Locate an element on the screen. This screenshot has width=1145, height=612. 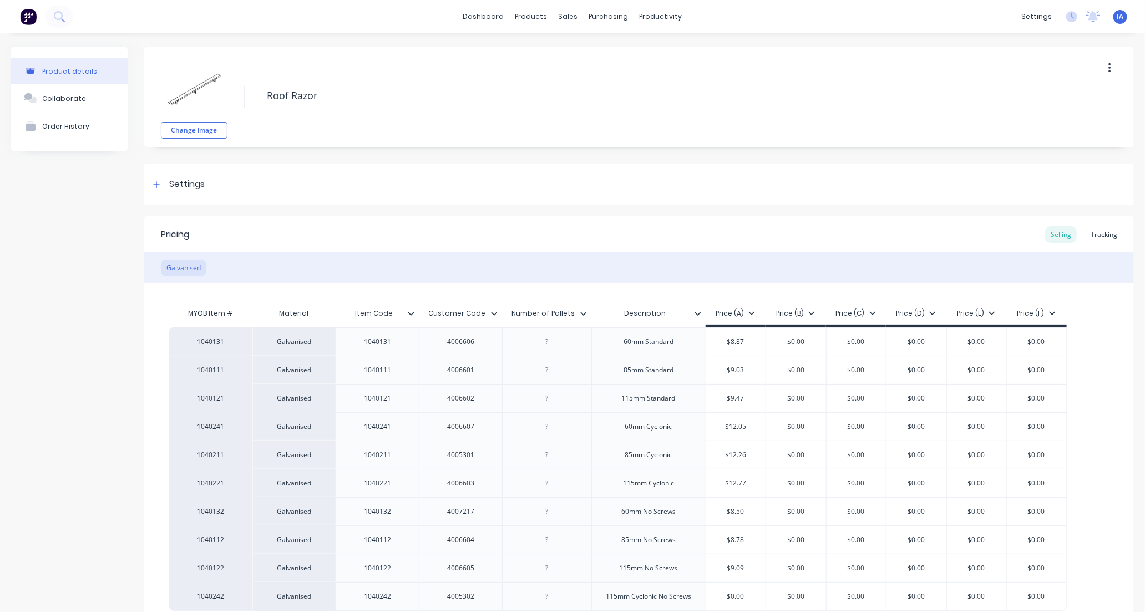
div: 60mm Cyclonic is located at coordinates (648, 426).